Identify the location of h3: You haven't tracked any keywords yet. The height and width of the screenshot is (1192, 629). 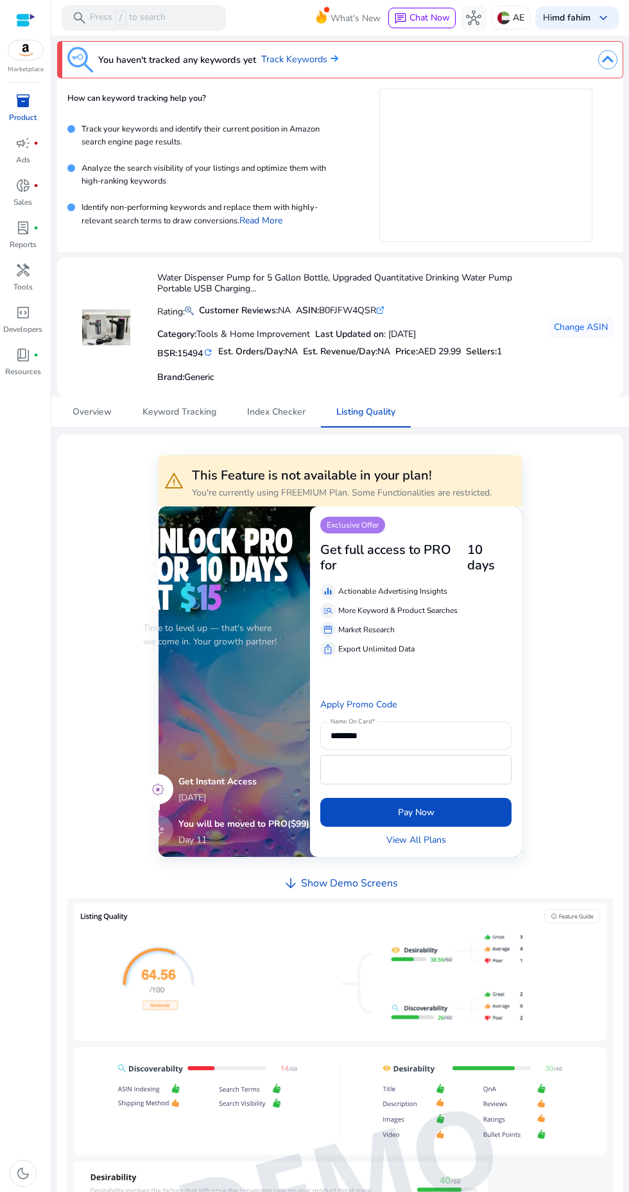
(177, 60).